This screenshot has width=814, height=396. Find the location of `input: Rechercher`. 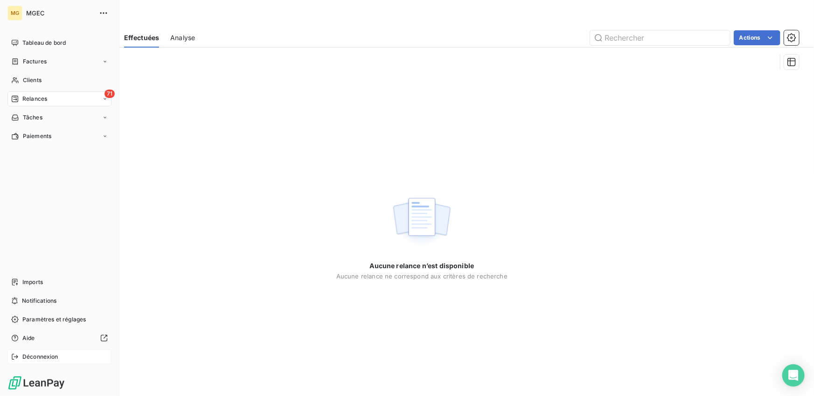

input: Rechercher is located at coordinates (660, 38).